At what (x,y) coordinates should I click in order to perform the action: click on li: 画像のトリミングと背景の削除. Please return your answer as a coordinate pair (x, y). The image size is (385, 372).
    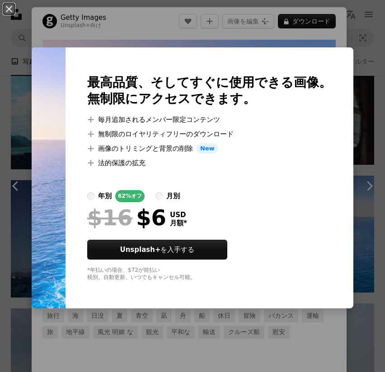
    Looking at the image, I should click on (209, 149).